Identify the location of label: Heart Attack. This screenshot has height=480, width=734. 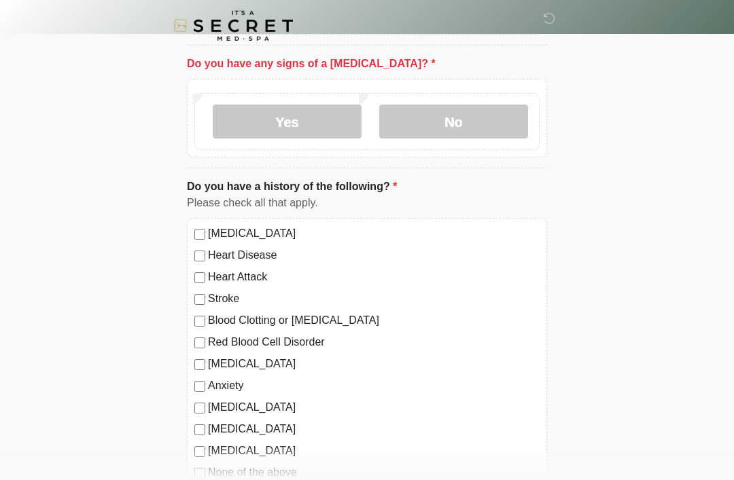
(374, 277).